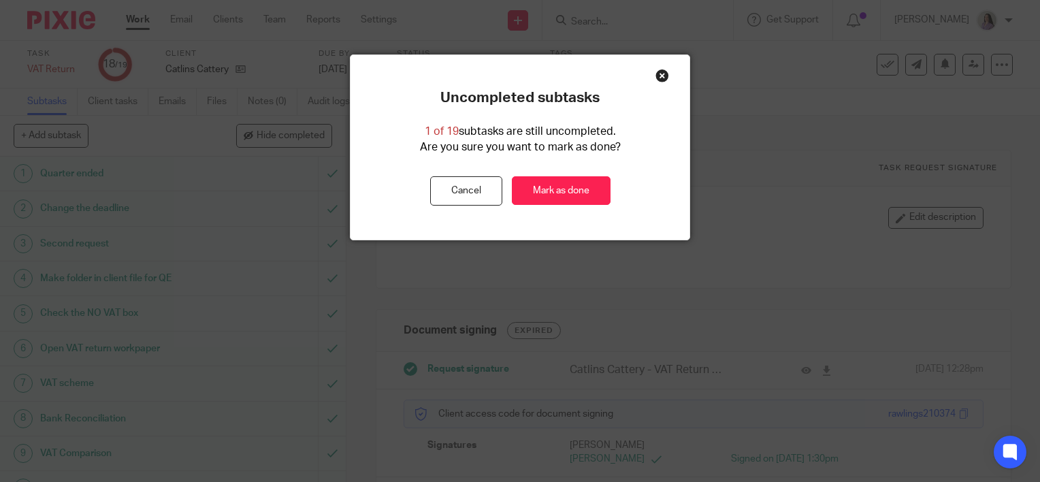 Image resolution: width=1040 pixels, height=482 pixels. What do you see at coordinates (520, 131) in the screenshot?
I see `p: subtasks are still uncompleted.` at bounding box center [520, 131].